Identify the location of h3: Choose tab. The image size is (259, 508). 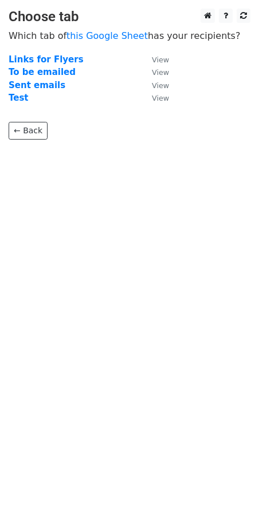
(129, 17).